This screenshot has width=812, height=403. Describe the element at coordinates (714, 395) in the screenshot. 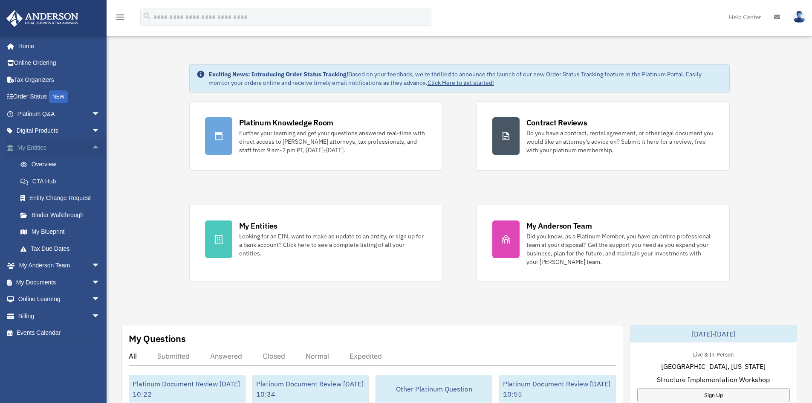

I see `div: Sign Up` at that location.